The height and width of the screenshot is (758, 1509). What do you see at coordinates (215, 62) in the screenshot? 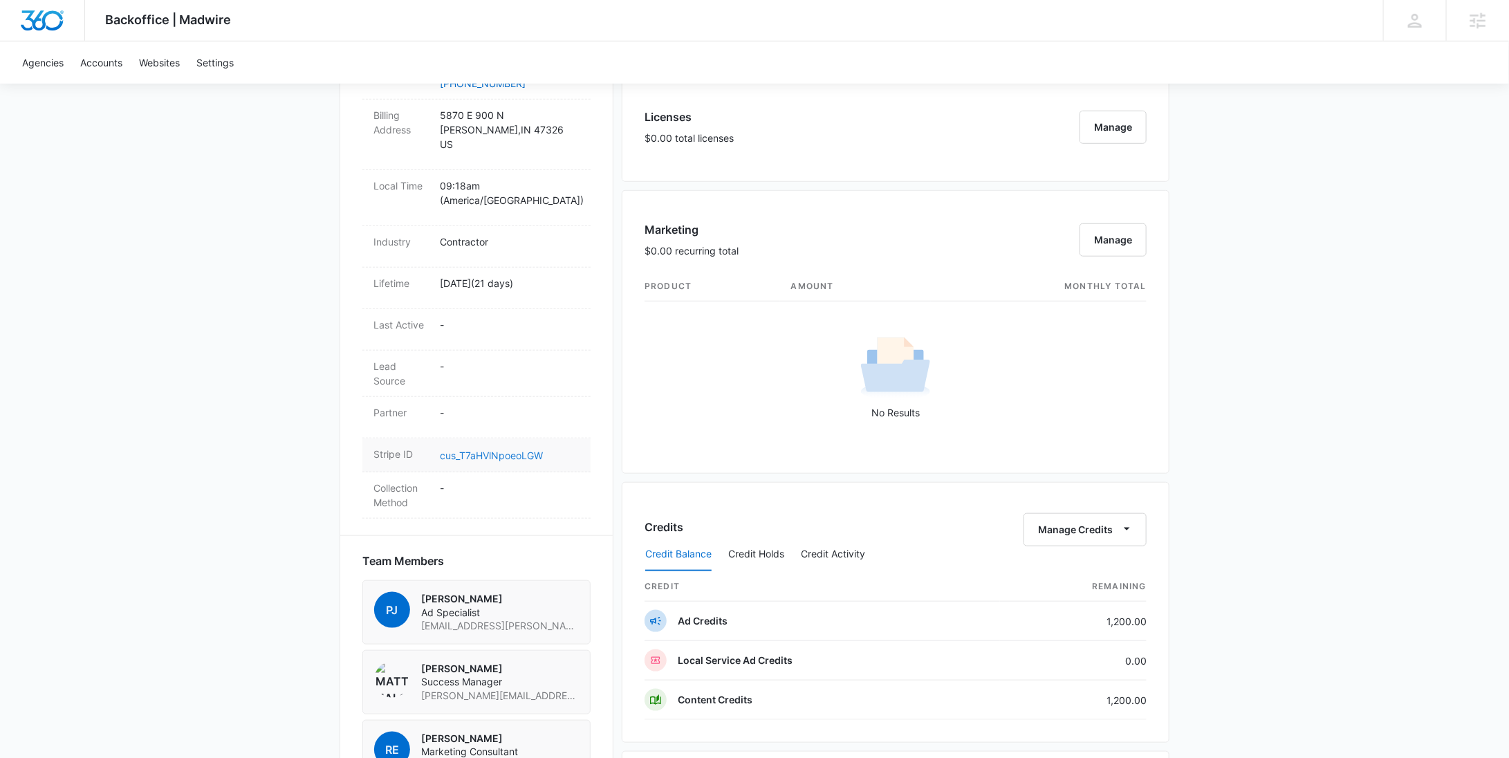
I see `a: Settings` at bounding box center [215, 62].